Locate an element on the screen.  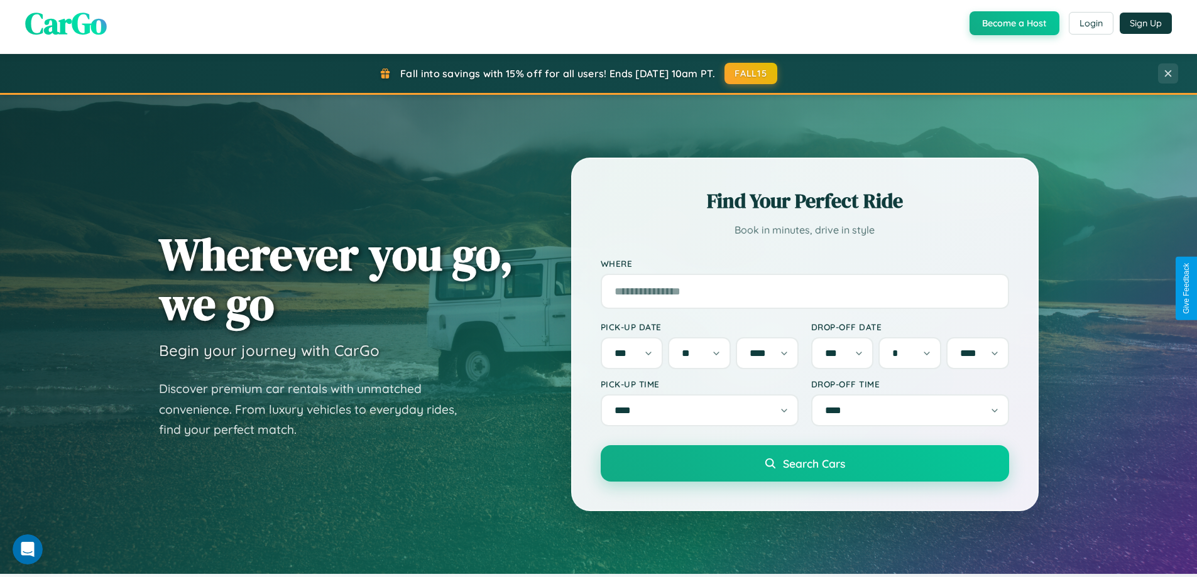
span: Search Cars is located at coordinates (814, 464).